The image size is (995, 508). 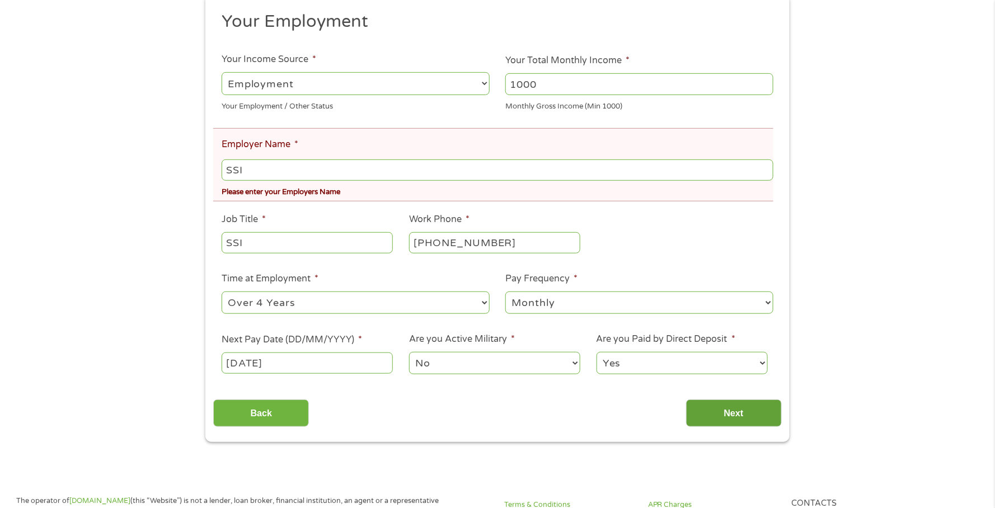 What do you see at coordinates (541, 279) in the screenshot?
I see `label: Pay Frequency` at bounding box center [541, 279].